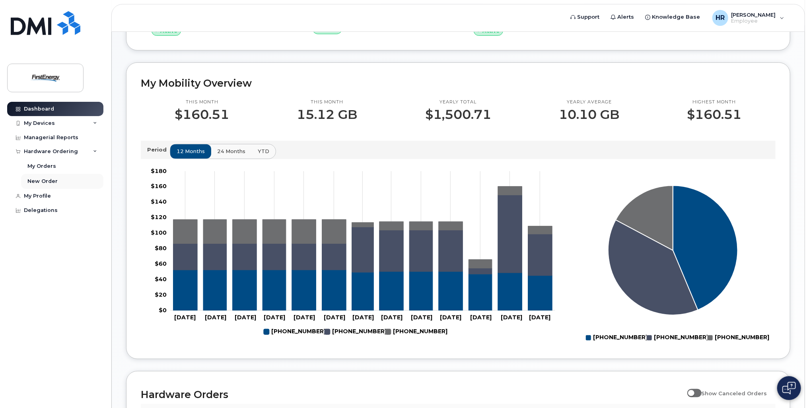 The width and height of the screenshot is (809, 408). Describe the element at coordinates (714, 102) in the screenshot. I see `p: Highest month` at that location.